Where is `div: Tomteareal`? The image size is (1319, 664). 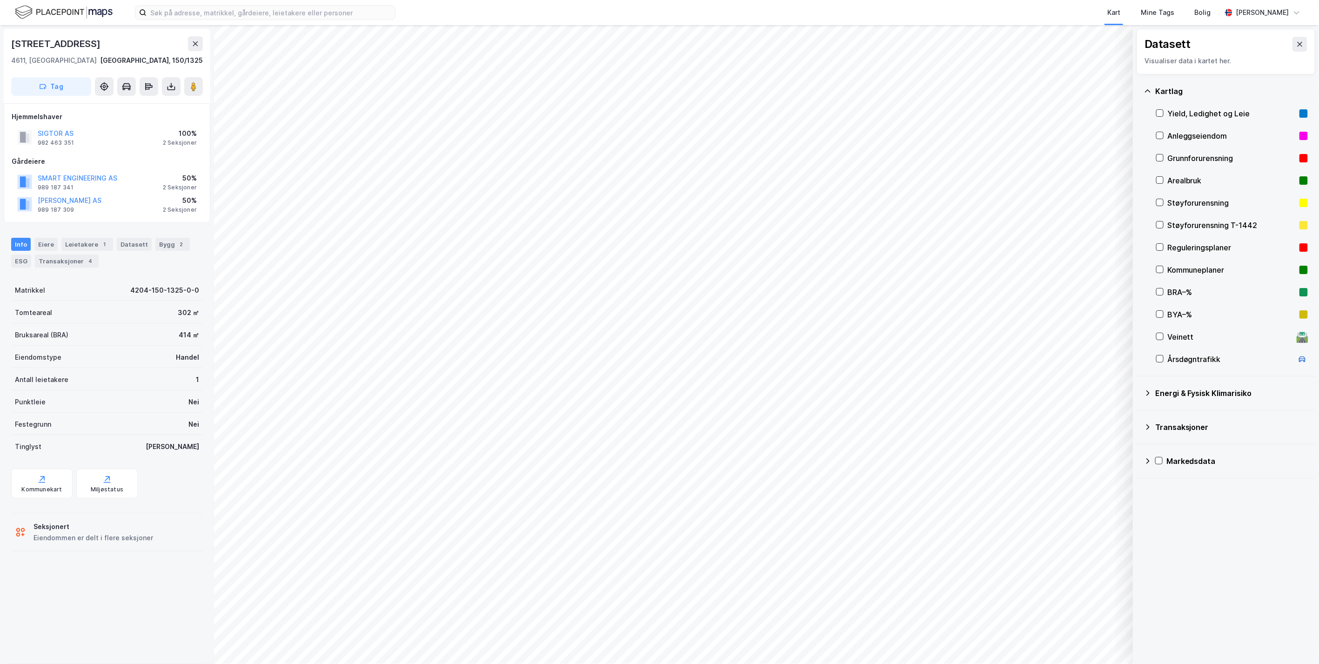 div: Tomteareal is located at coordinates (34, 313).